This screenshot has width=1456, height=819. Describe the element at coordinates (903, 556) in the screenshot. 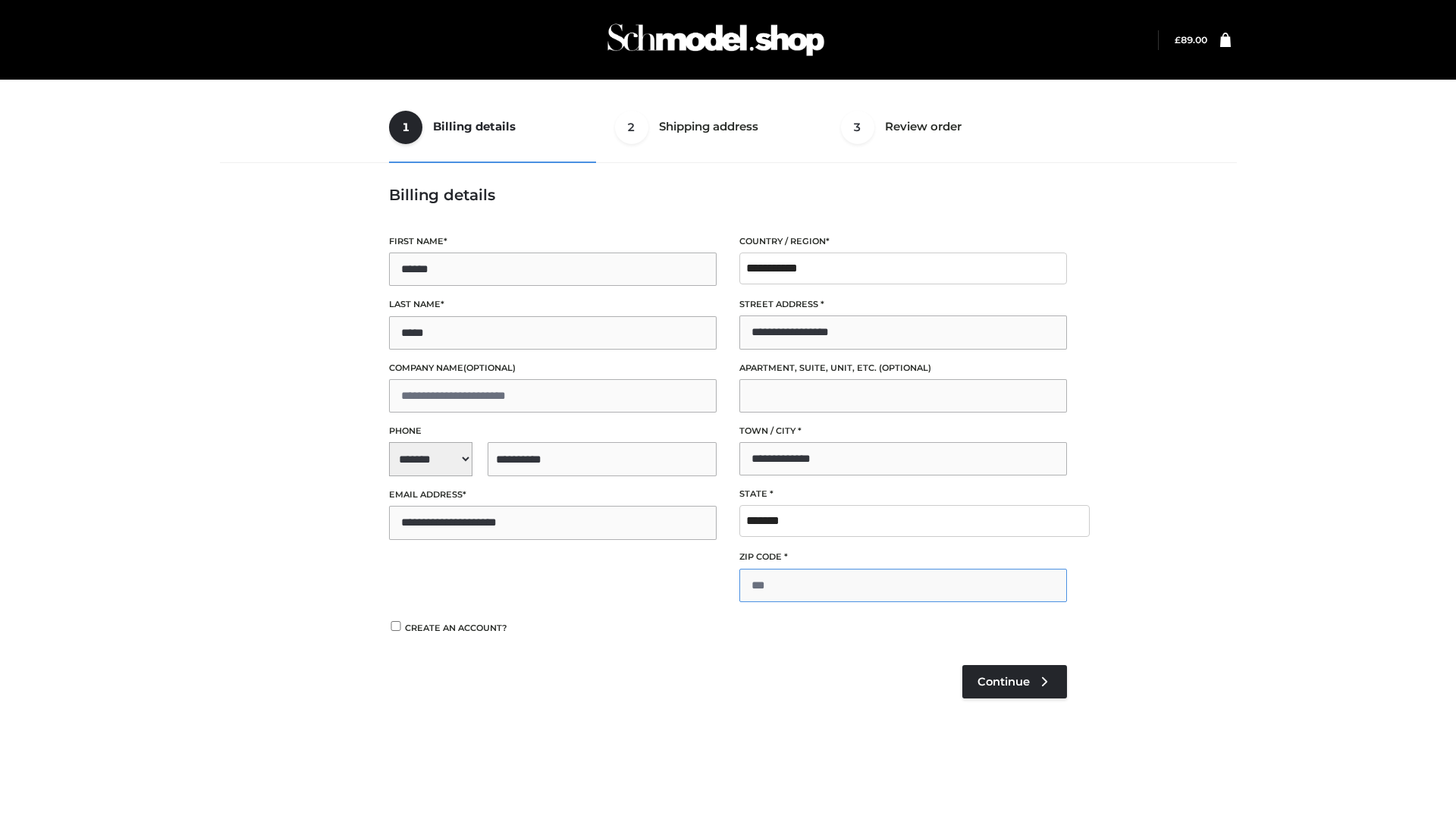

I see `label: ZIP Code` at that location.